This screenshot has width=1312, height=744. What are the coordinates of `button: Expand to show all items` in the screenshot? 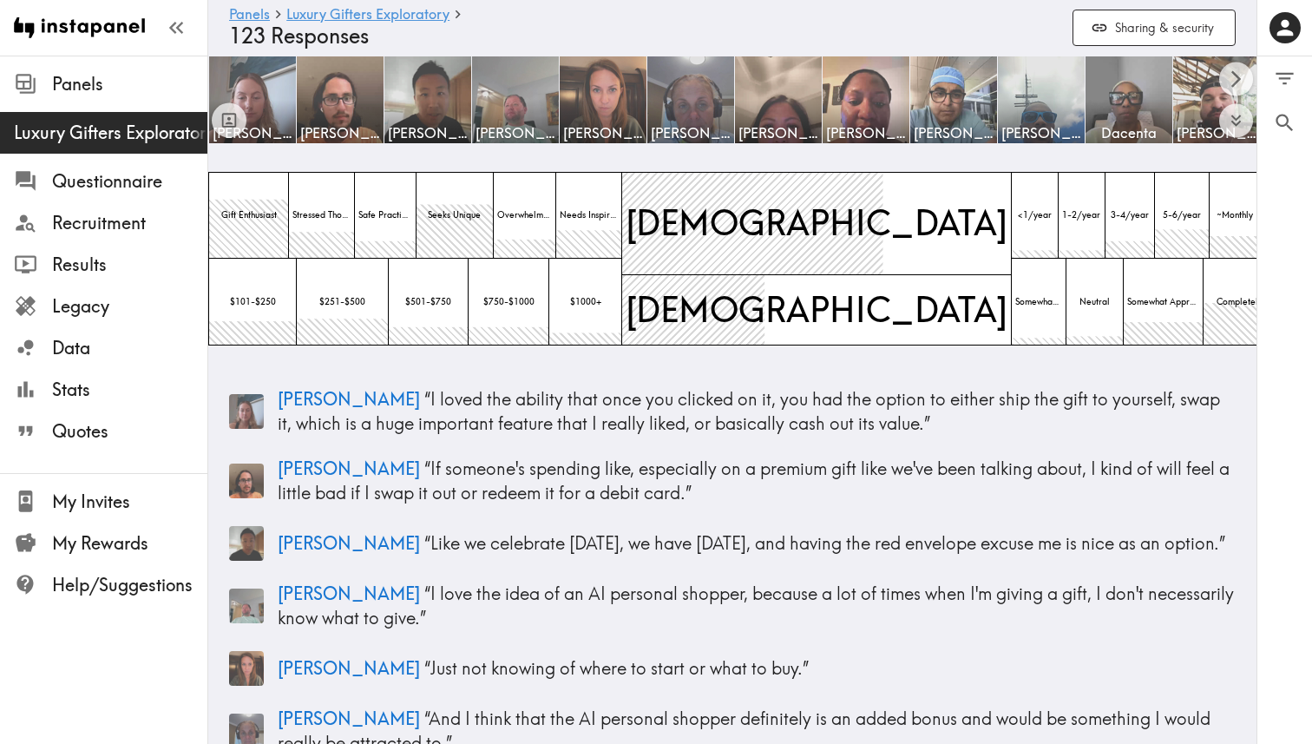 It's located at (1236, 121).